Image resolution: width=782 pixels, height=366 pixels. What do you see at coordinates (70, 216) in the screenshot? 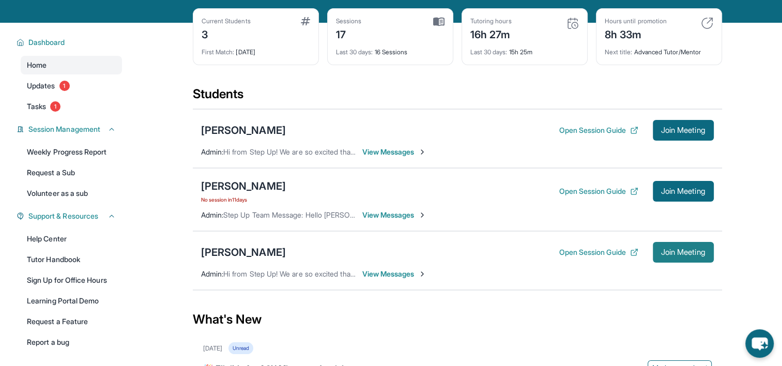
I see `button: Support & Resources` at bounding box center [70, 216].